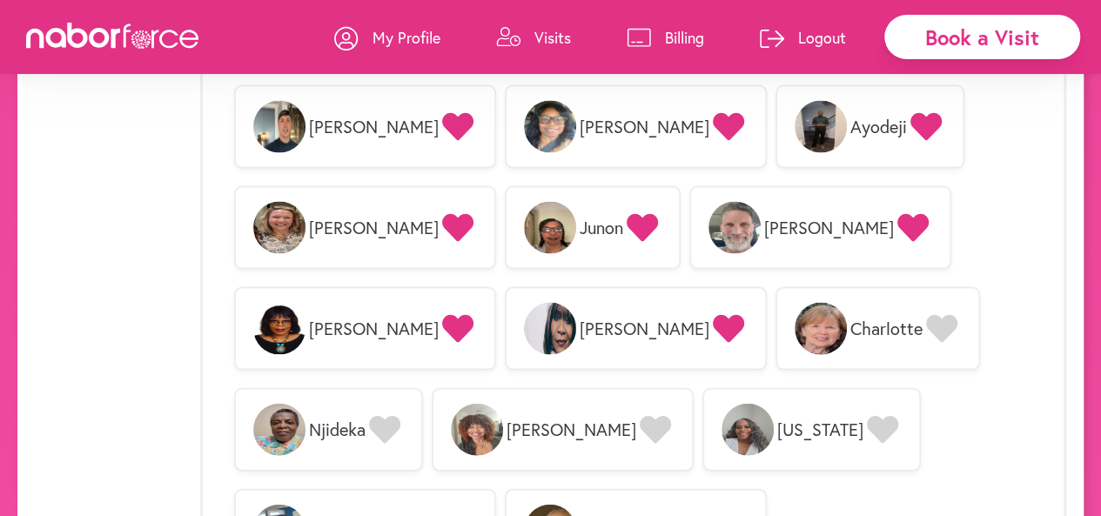 The height and width of the screenshot is (516, 1101). I want to click on img: 53UJdjowTqex13pVMlfI, so click(550, 329).